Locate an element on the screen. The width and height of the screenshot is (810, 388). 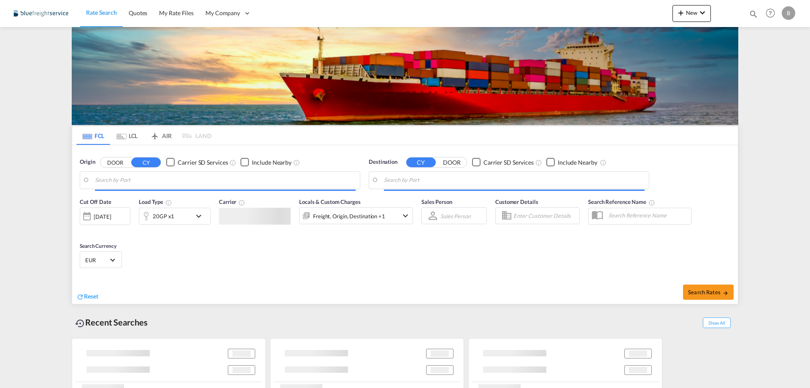
md-datepicker: Select is located at coordinates (83, 229).